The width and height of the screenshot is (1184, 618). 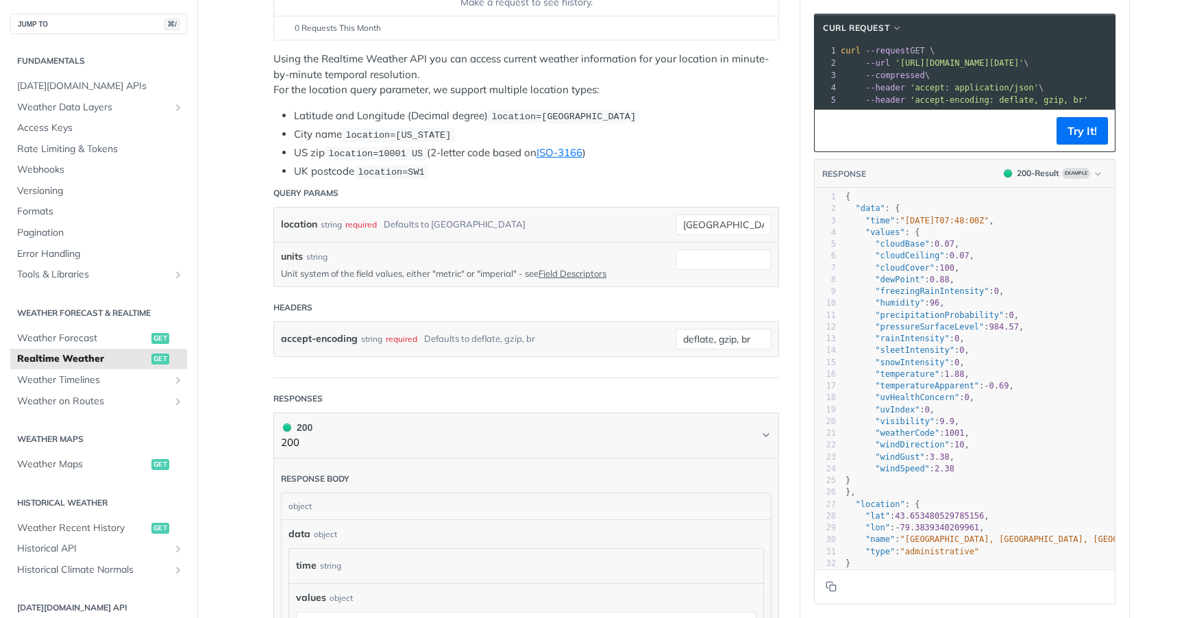 What do you see at coordinates (100, 233) in the screenshot?
I see `span: Pagination` at bounding box center [100, 233].